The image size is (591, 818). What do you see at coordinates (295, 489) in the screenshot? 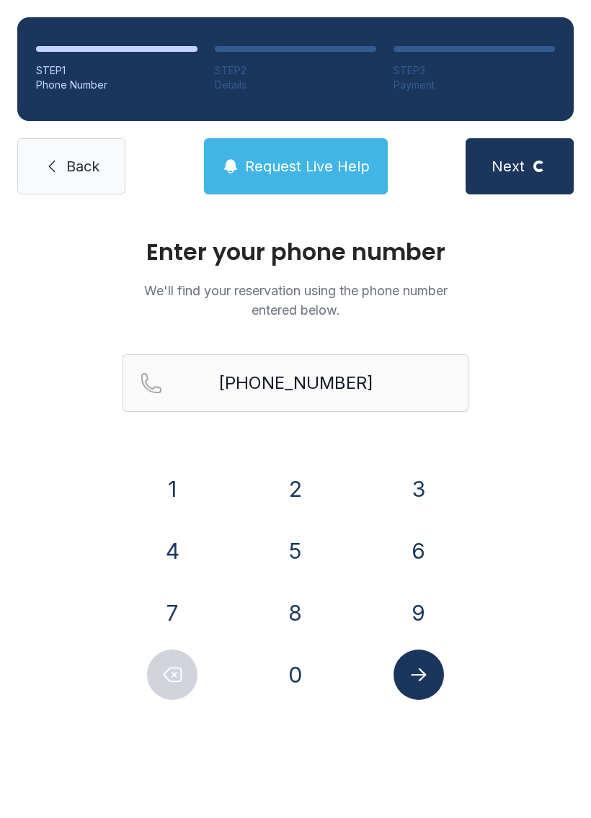
I see `button: 2` at bounding box center [295, 489].